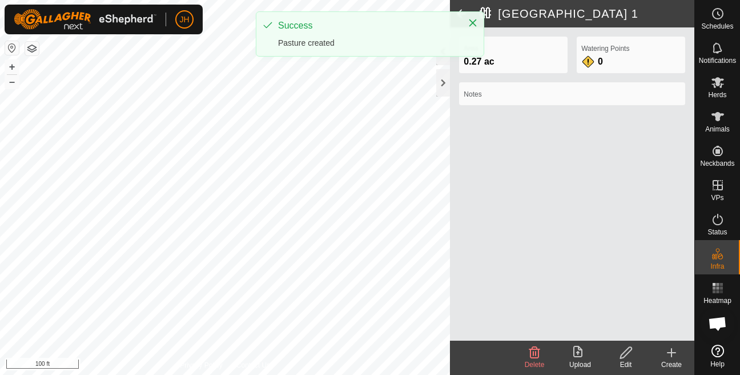  What do you see at coordinates (631, 49) in the screenshot?
I see `label: Watering Points` at bounding box center [631, 49].